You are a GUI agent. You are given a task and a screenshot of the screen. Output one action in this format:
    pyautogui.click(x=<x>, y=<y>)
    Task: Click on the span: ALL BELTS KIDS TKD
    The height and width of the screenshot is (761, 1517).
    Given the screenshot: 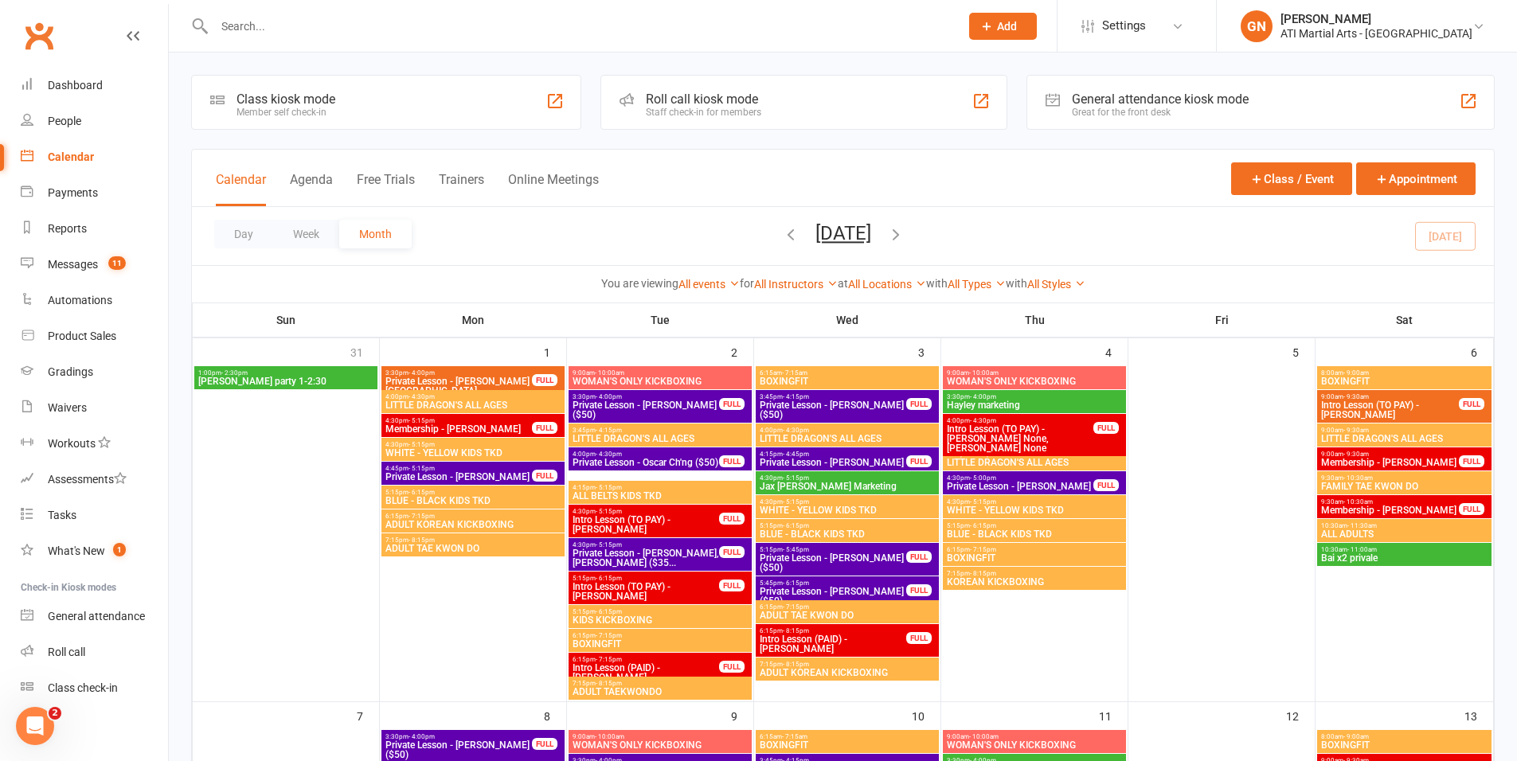 What is the action you would take?
    pyautogui.click(x=660, y=496)
    